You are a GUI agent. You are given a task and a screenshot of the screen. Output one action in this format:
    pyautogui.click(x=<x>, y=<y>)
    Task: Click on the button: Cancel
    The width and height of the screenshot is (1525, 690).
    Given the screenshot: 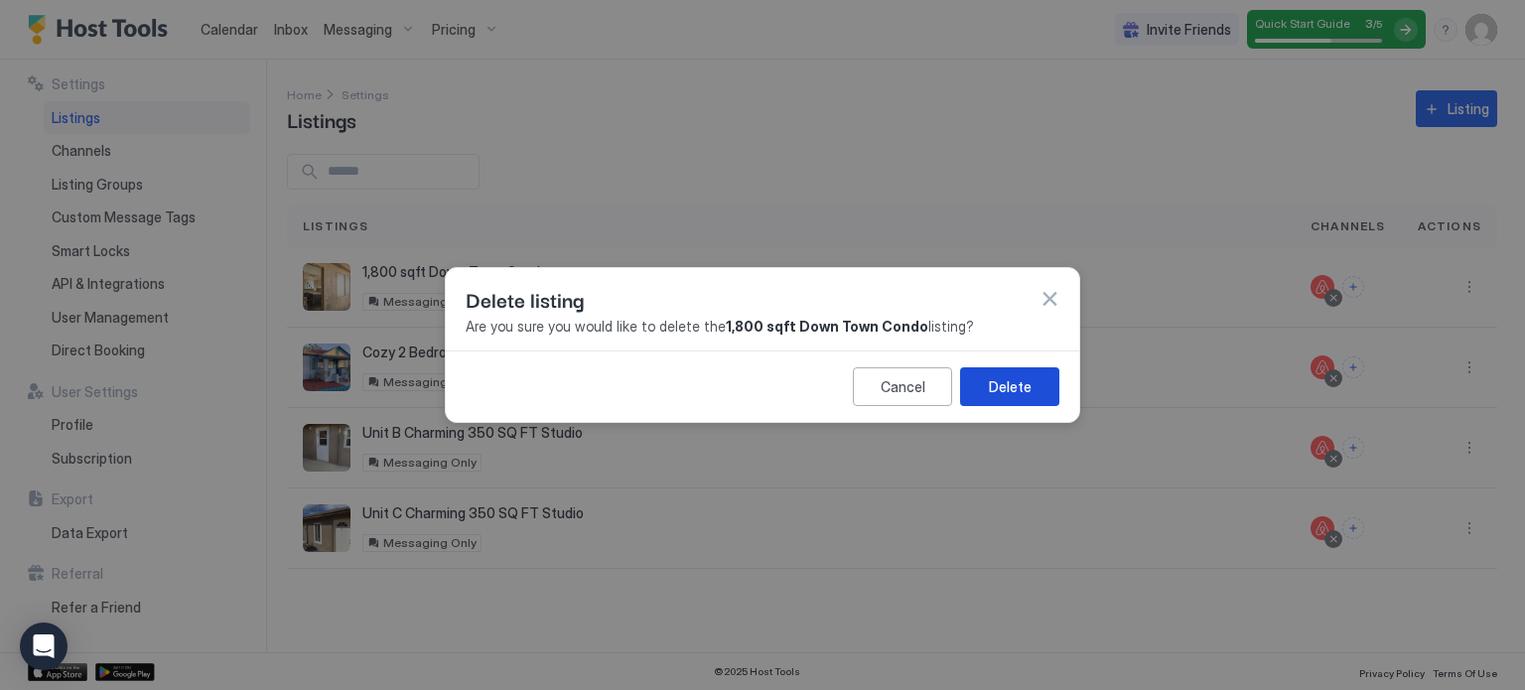 What is the action you would take?
    pyautogui.click(x=902, y=386)
    